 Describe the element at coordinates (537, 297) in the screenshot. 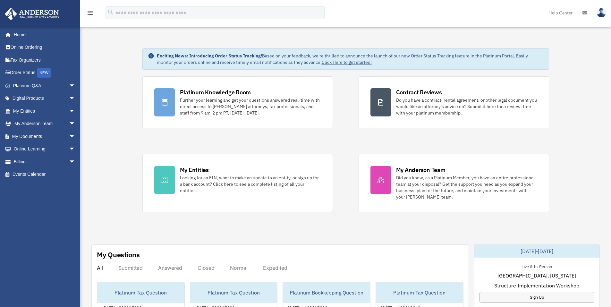

I see `div: Sign Up` at that location.